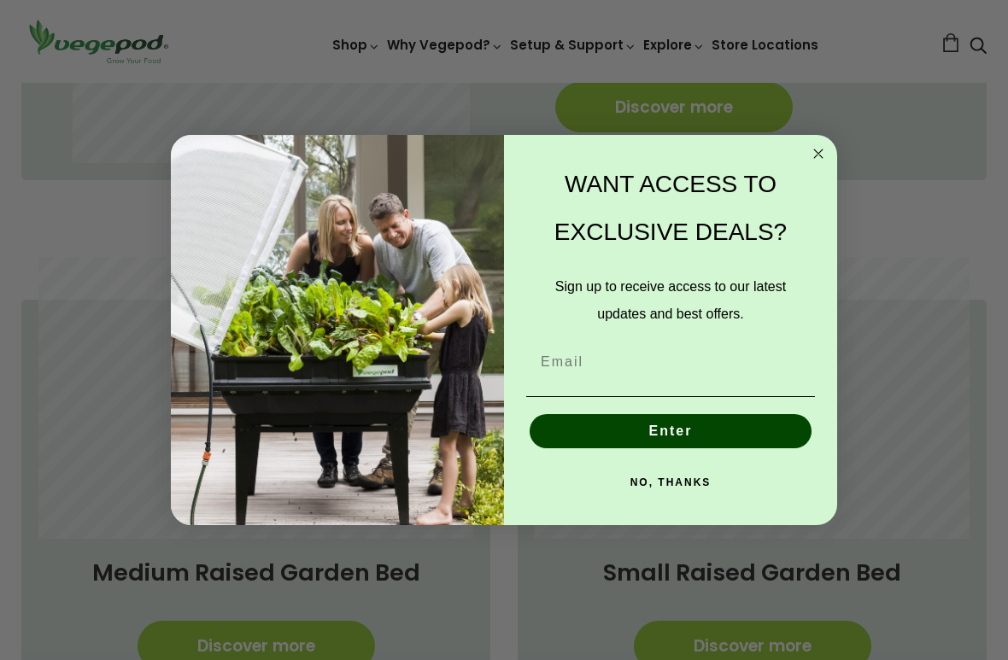 The height and width of the screenshot is (660, 1008). Describe the element at coordinates (818, 154) in the screenshot. I see `button: Close dialog` at that location.